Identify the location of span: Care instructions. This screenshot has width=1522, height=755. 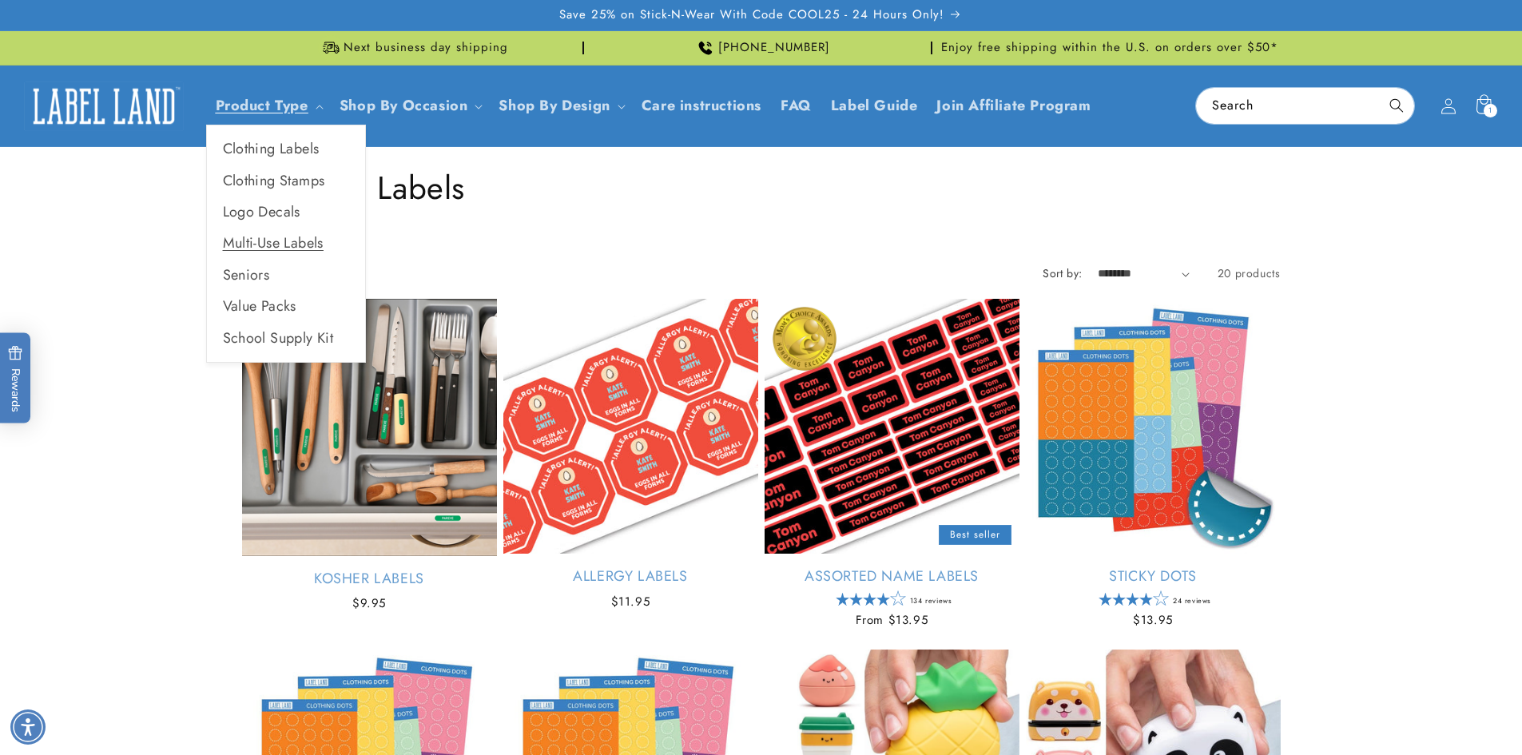
(702, 105).